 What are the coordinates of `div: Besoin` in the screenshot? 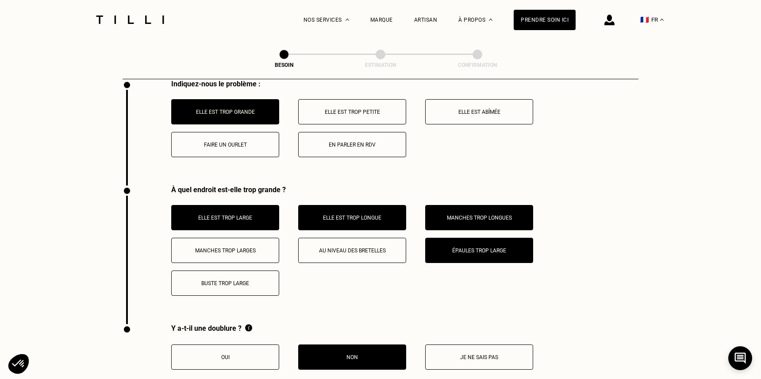 It's located at (284, 65).